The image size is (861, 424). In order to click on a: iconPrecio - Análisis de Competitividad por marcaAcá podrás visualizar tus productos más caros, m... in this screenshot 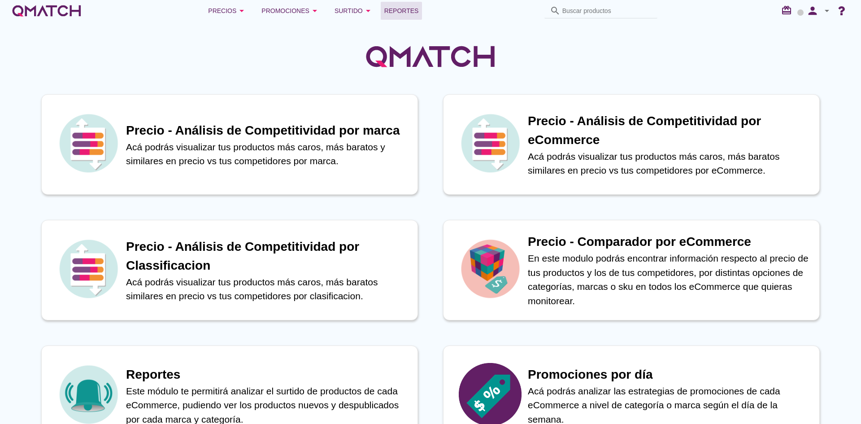, I will do `click(230, 144)`.